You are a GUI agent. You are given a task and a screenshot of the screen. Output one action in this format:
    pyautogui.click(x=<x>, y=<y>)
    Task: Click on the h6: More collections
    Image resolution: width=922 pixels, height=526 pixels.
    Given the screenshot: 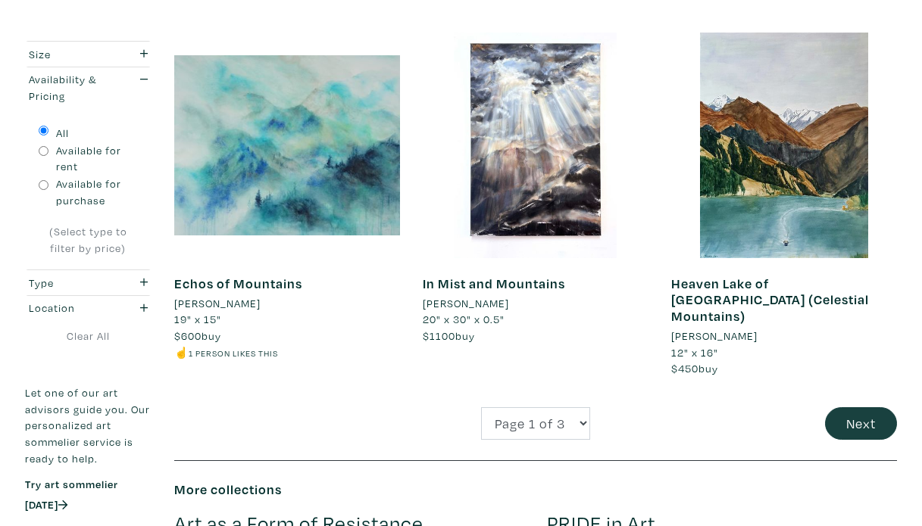 What is the action you would take?
    pyautogui.click(x=535, y=490)
    